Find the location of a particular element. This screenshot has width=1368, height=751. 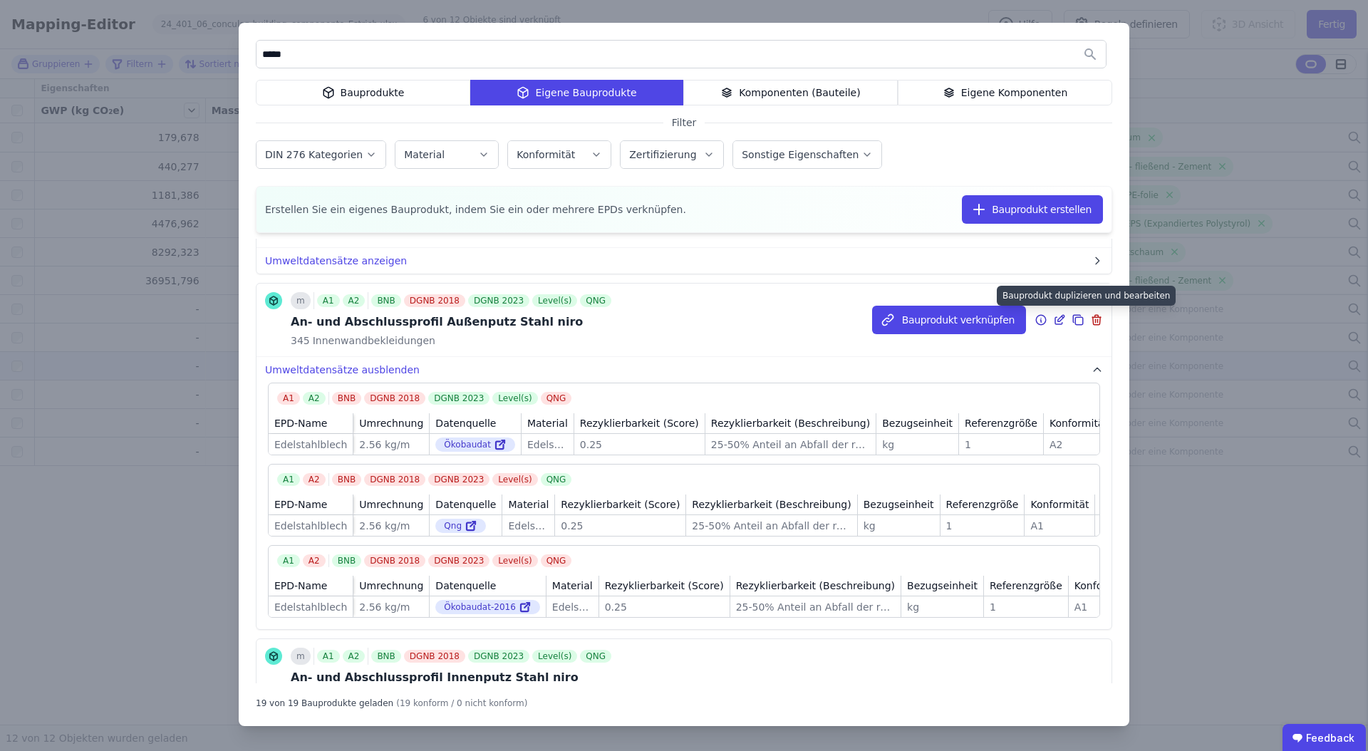

label: Sonstige Eigenschaften is located at coordinates (802, 155).